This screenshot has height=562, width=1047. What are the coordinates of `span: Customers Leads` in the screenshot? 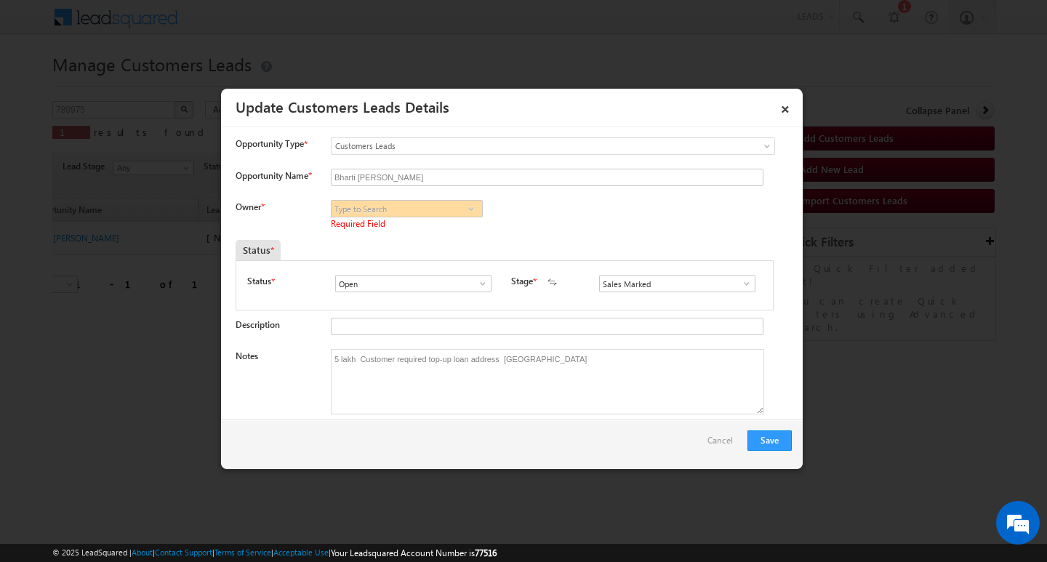 It's located at (523, 146).